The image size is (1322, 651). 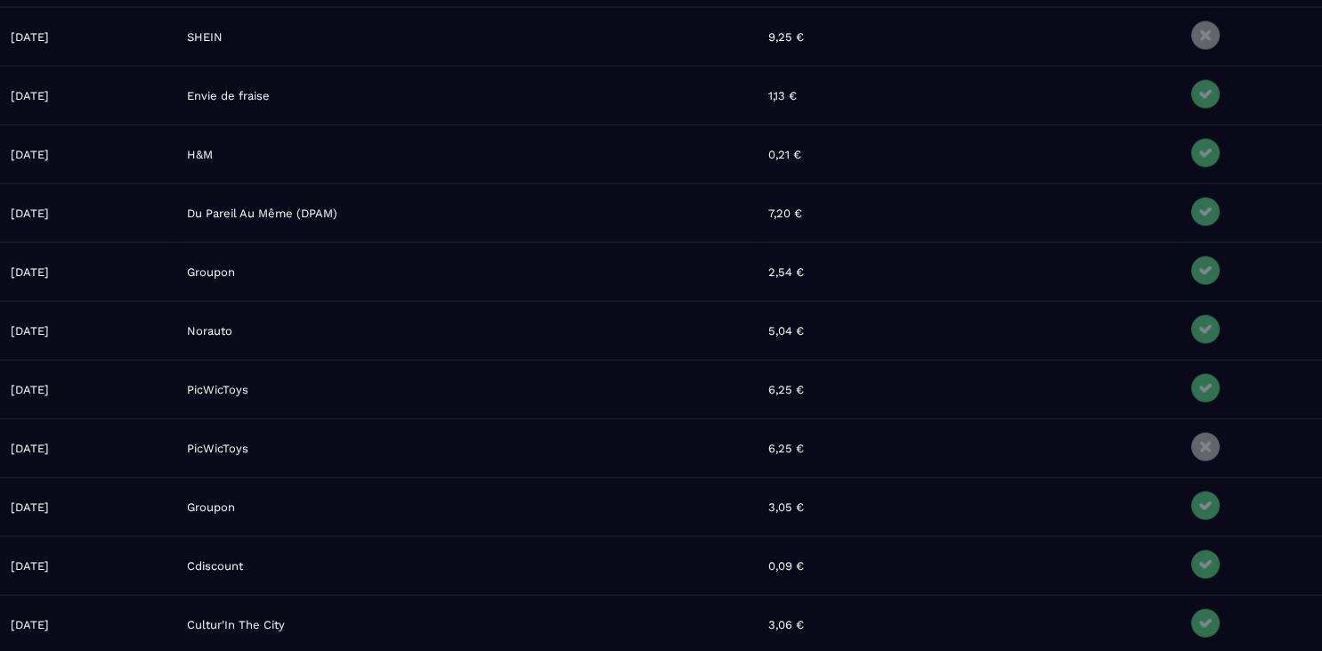 What do you see at coordinates (969, 96) in the screenshot?
I see `td: 1,13 €` at bounding box center [969, 96].